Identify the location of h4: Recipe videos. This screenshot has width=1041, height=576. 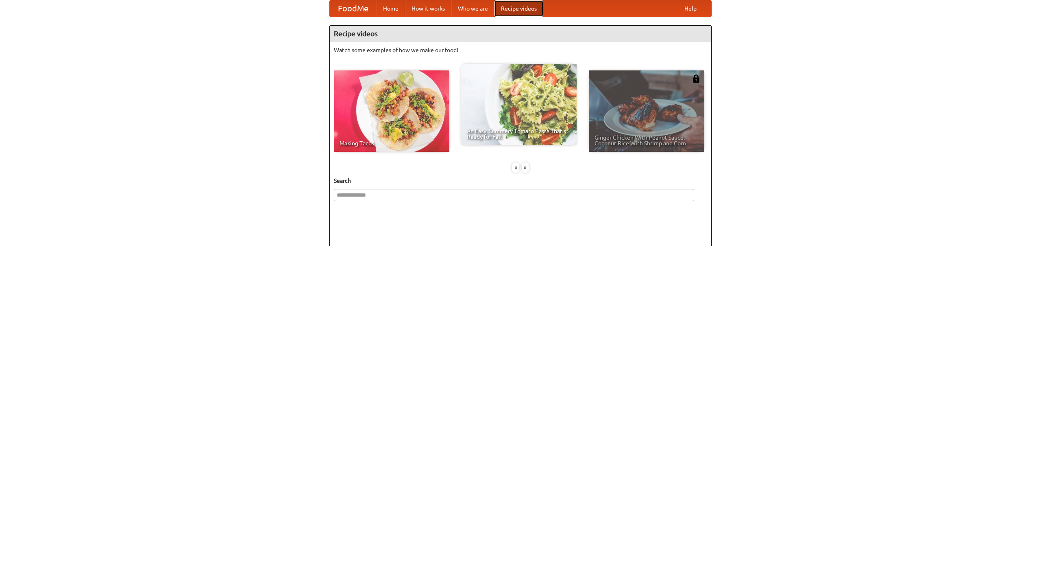
(521, 34).